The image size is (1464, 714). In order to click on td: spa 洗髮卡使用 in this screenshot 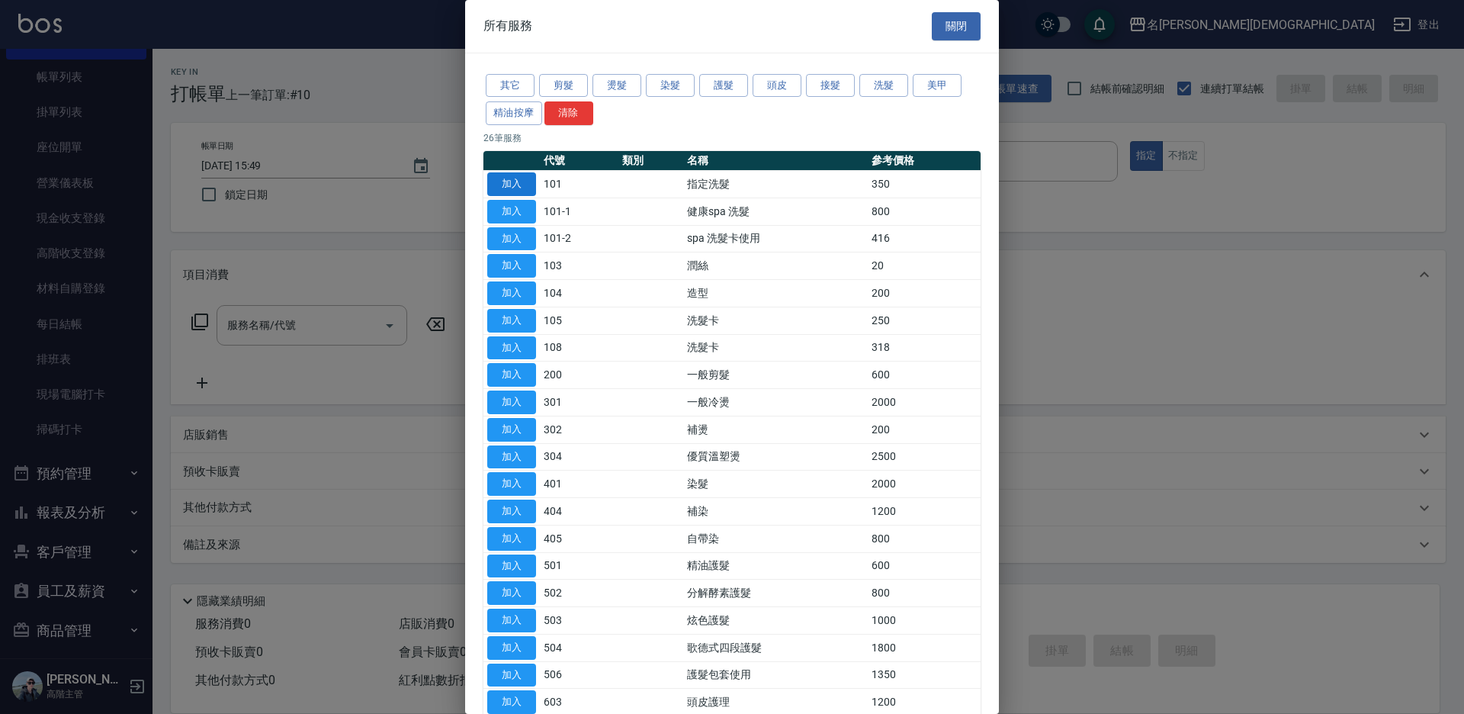, I will do `click(775, 239)`.